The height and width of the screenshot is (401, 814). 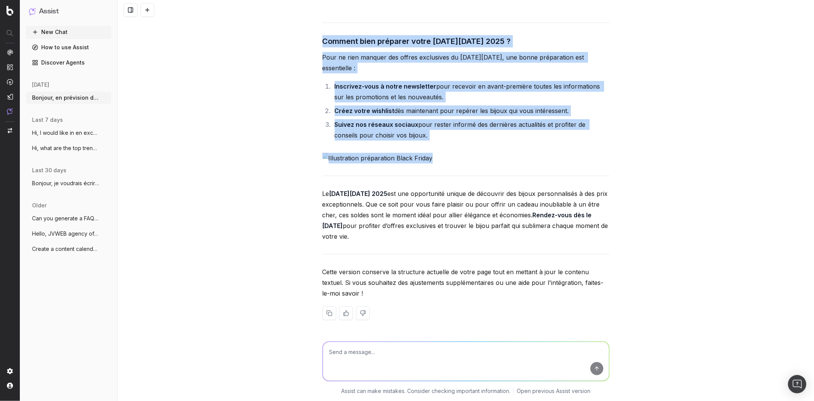 I want to click on button: Can you generate a FAQ schema for this P, so click(x=69, y=218).